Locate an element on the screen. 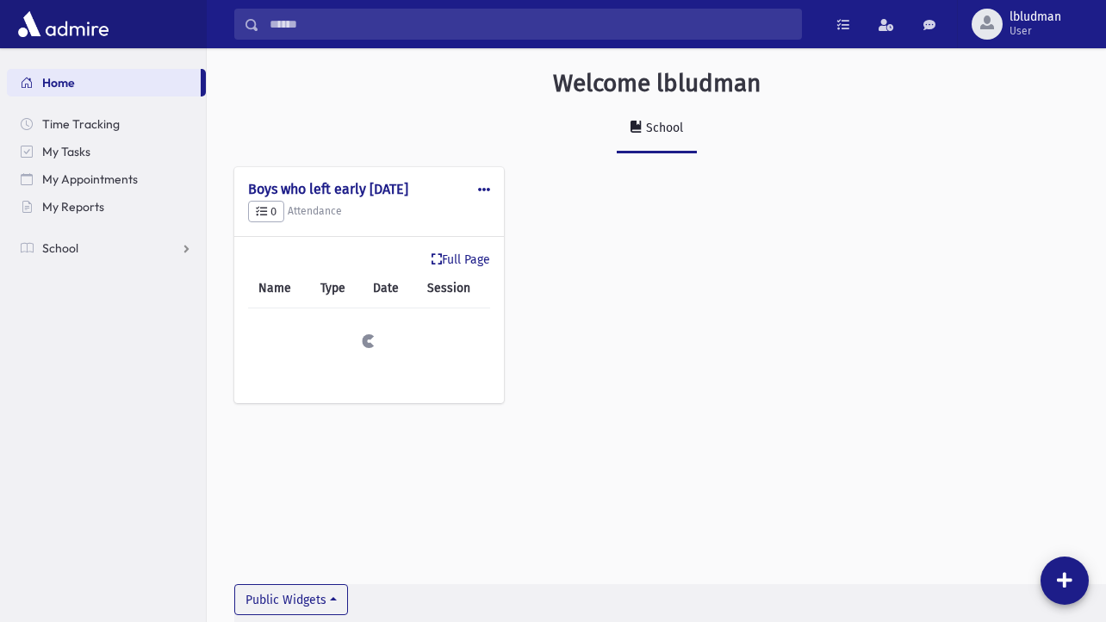  th: Date is located at coordinates (389, 288).